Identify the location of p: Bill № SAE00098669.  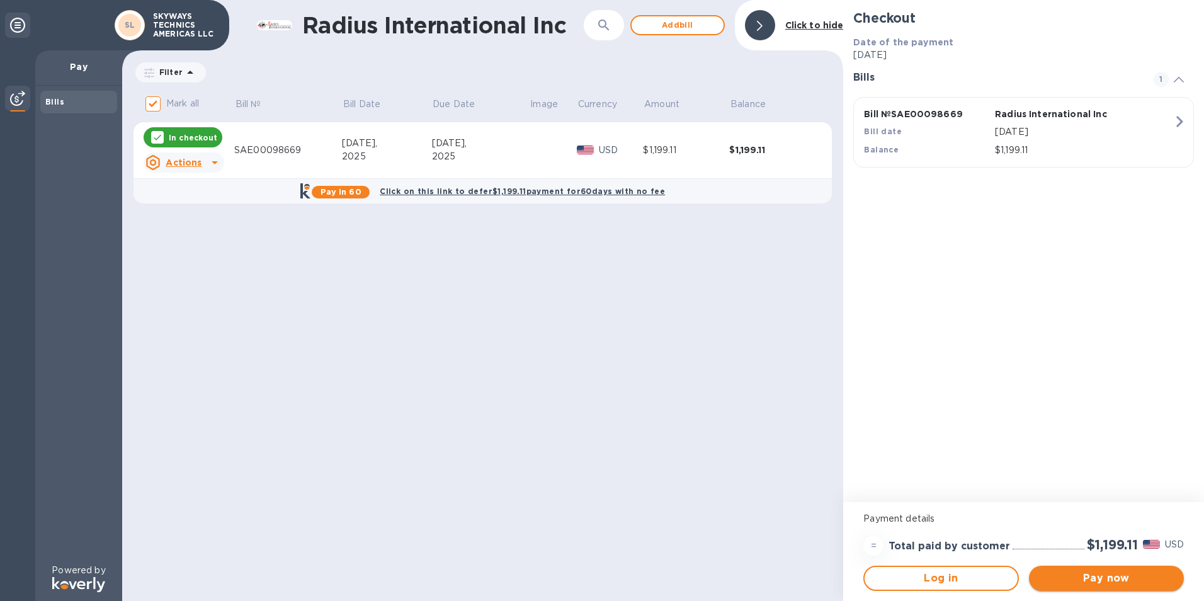
(927, 114).